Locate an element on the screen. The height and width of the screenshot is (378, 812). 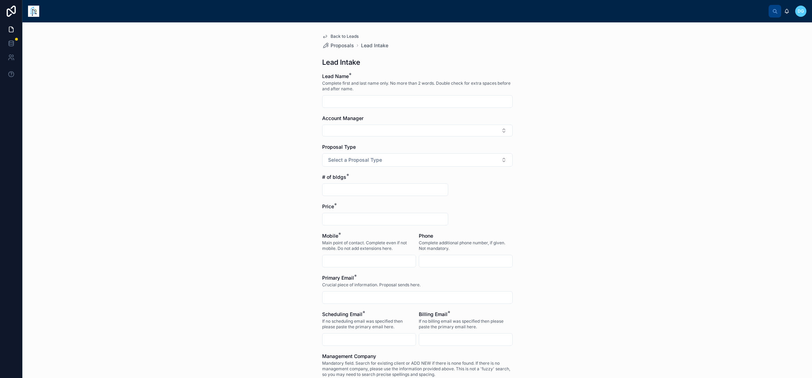
span: Management Company is located at coordinates (349, 356).